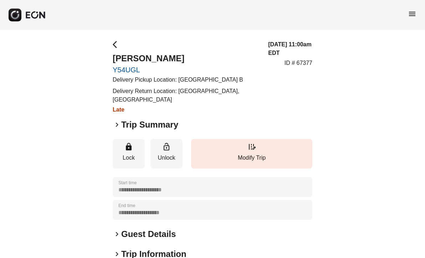 This screenshot has width=425, height=258. I want to click on p: Unlock, so click(167, 158).